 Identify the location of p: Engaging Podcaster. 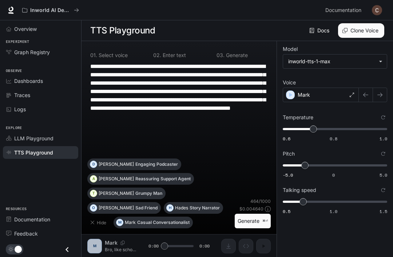
(156, 164).